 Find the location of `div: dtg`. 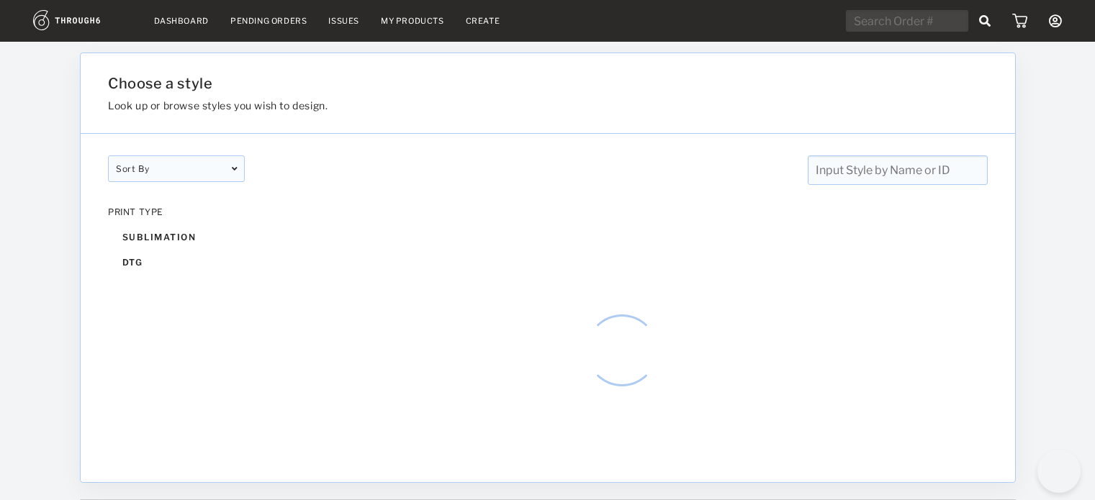

div: dtg is located at coordinates (176, 262).